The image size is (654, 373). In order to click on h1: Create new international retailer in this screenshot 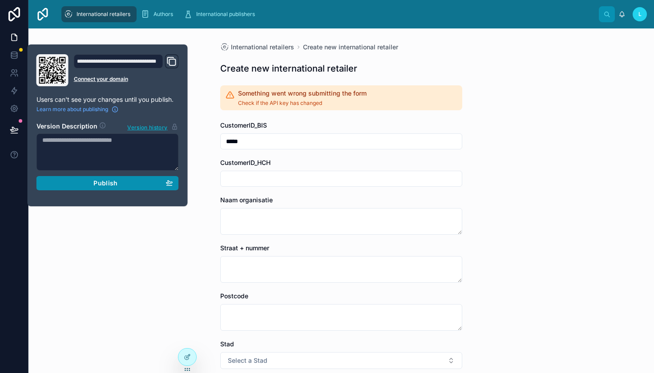, I will do `click(289, 68)`.